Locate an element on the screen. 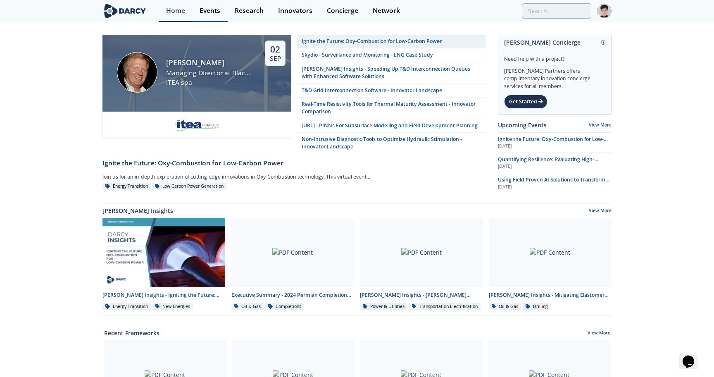  img: Profile is located at coordinates (604, 11).